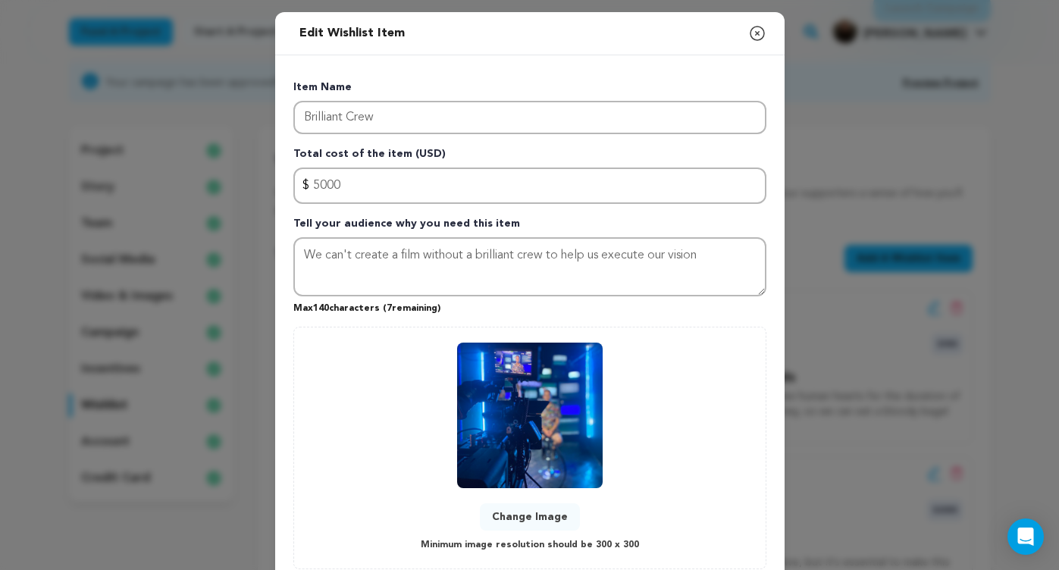  I want to click on p: Max characters ( remaining), so click(530, 306).